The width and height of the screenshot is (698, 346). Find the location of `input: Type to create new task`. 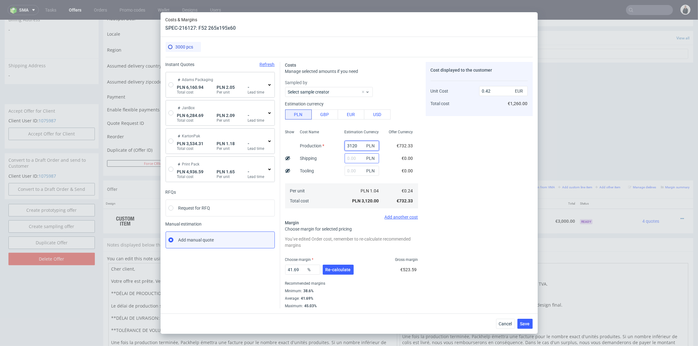

input: Type to create new task is located at coordinates (548, 34).